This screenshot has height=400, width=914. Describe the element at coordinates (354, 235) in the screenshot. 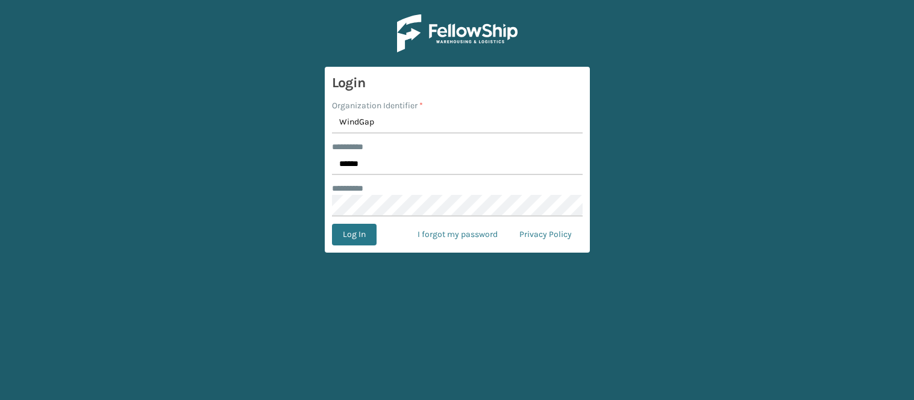

I see `button: Log In` at that location.